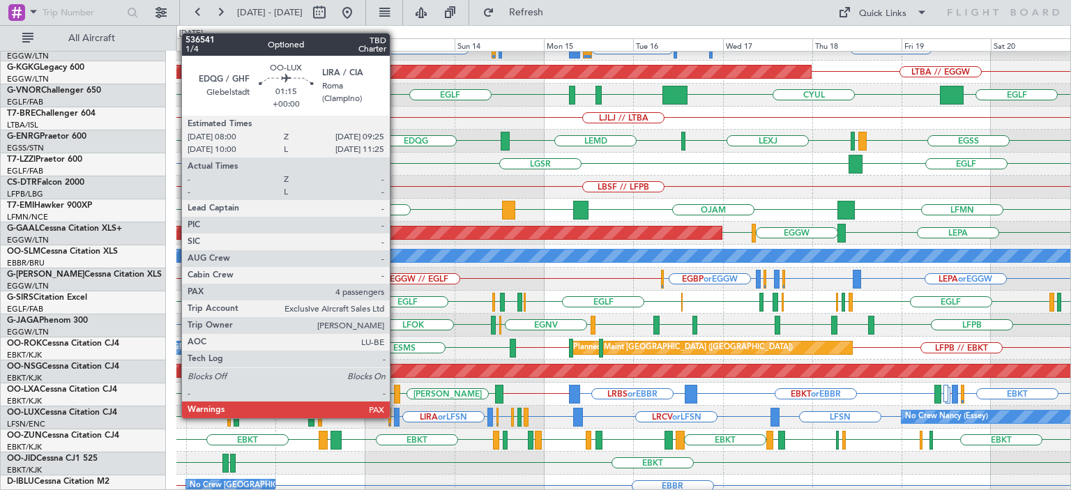 Image resolution: width=1071 pixels, height=490 pixels. I want to click on a: D-IBLUCessna Citation M2, so click(58, 482).